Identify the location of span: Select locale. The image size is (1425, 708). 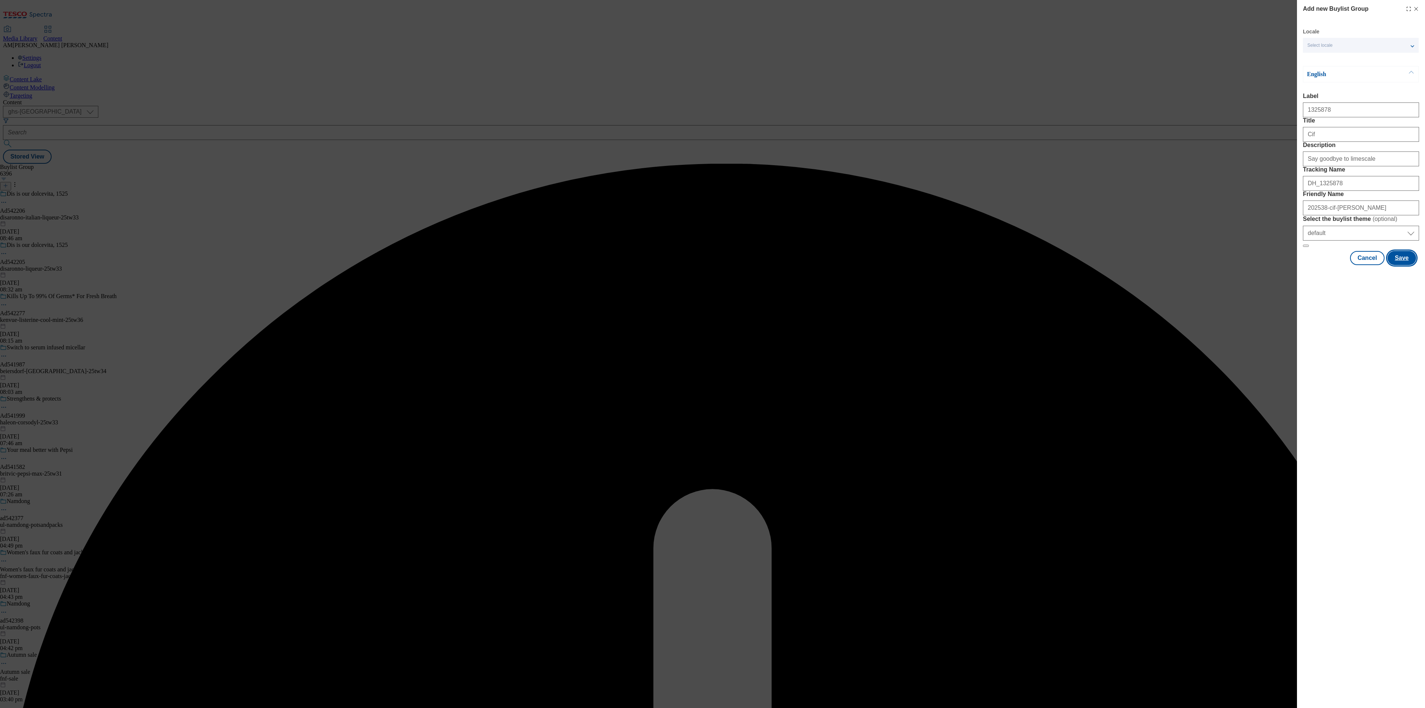
(1320, 45).